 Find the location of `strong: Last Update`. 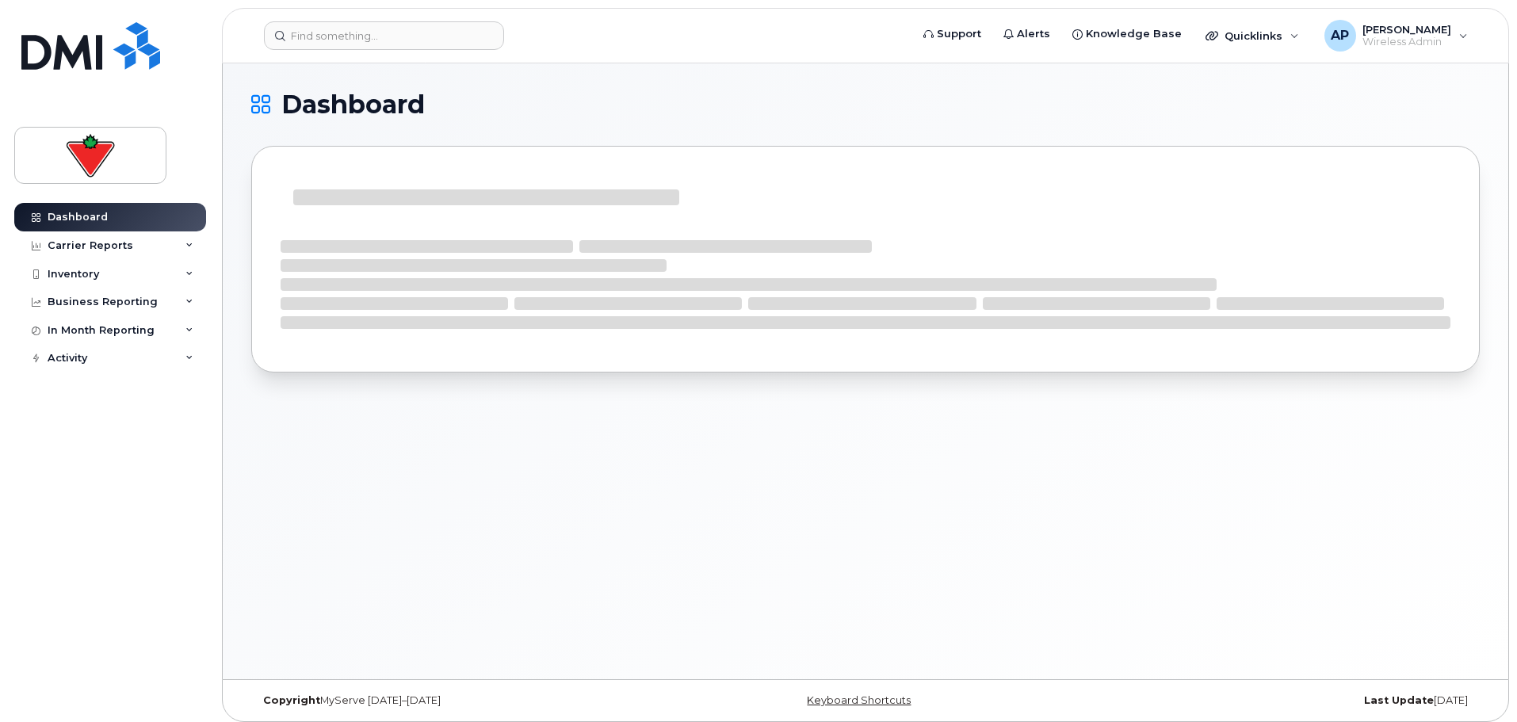

strong: Last Update is located at coordinates (1399, 700).